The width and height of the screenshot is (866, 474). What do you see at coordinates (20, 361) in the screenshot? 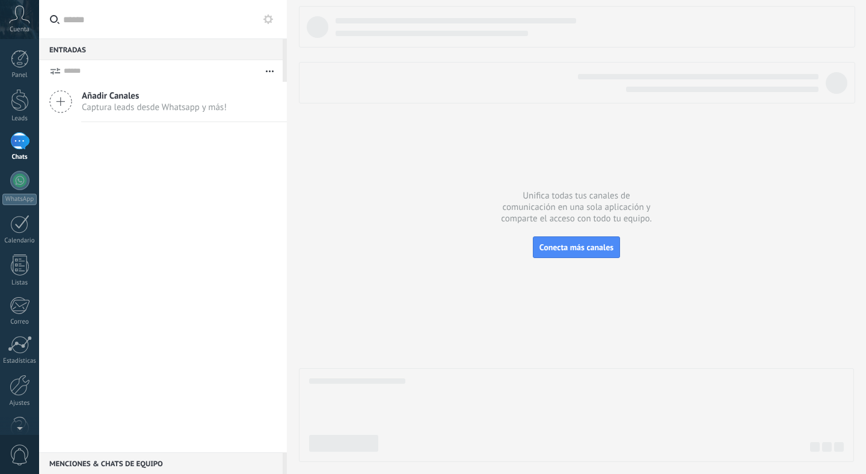
I see `div: Estadísticas` at bounding box center [20, 361].